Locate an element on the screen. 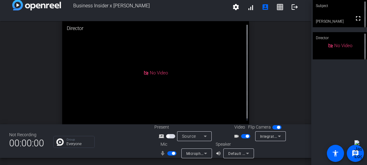 The image size is (367, 165). div: Speaker is located at coordinates (234, 144).